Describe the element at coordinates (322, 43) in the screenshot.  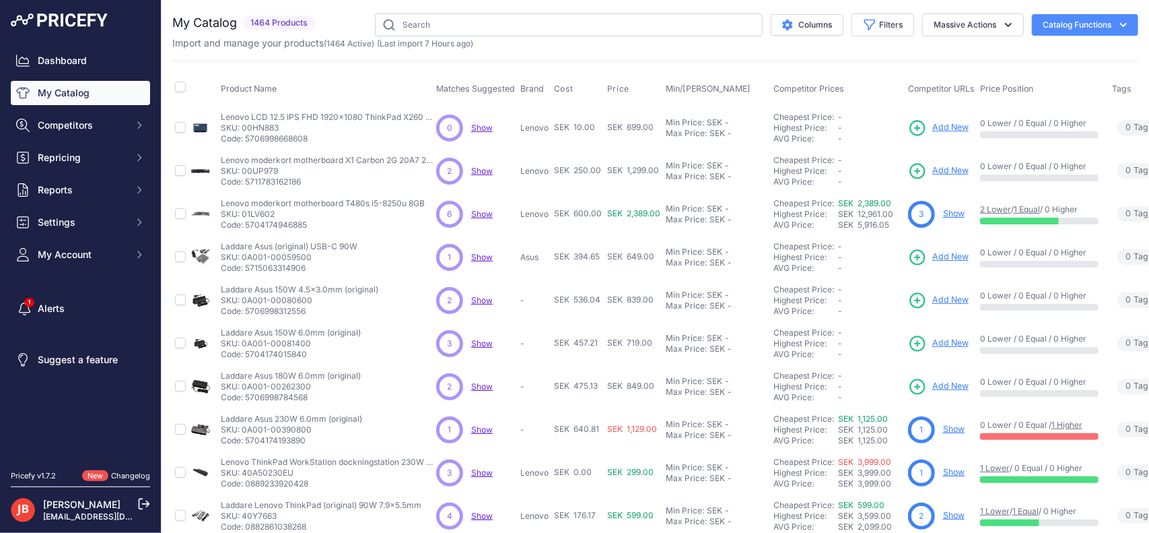
I see `p: Import and manage your products` at that location.